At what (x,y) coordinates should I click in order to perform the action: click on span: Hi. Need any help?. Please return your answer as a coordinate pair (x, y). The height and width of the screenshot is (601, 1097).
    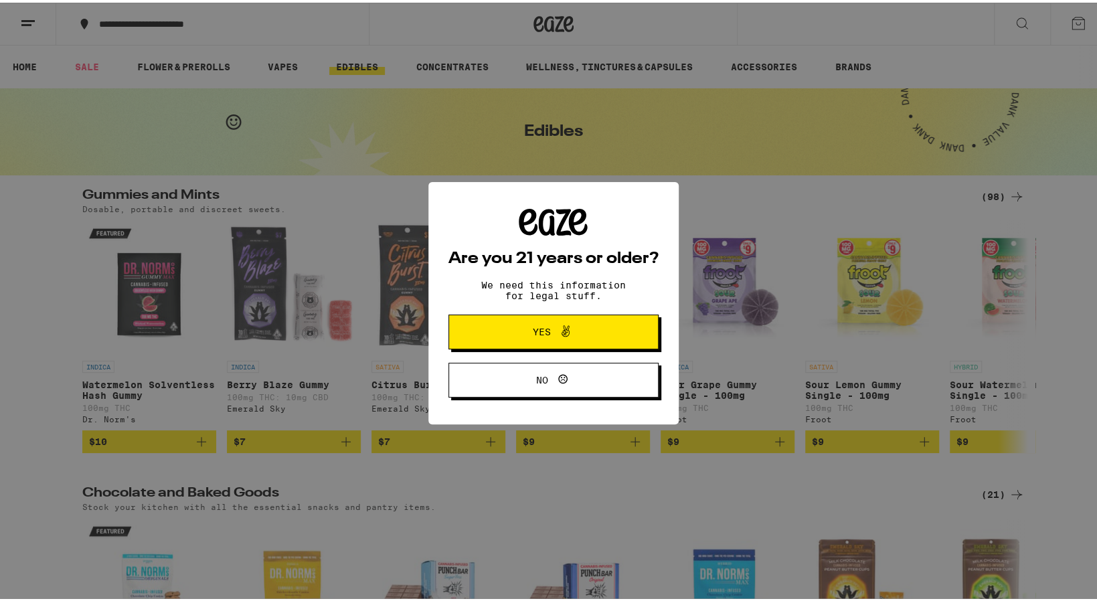
    Looking at the image, I should click on (52, 15).